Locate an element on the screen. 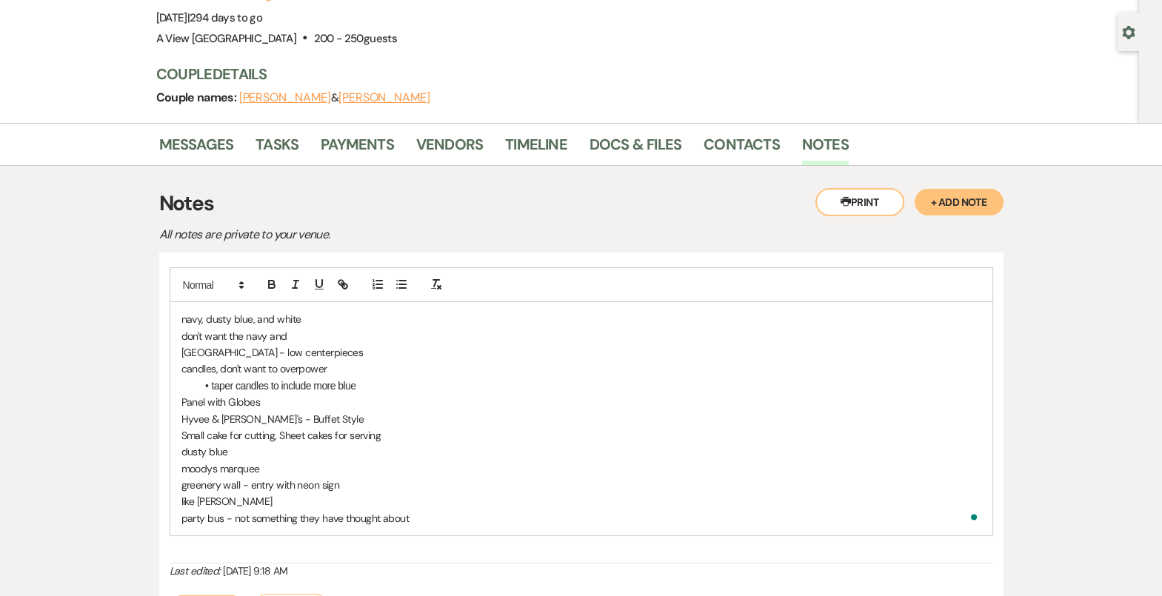 This screenshot has width=1162, height=596. a: Vendors is located at coordinates (449, 149).